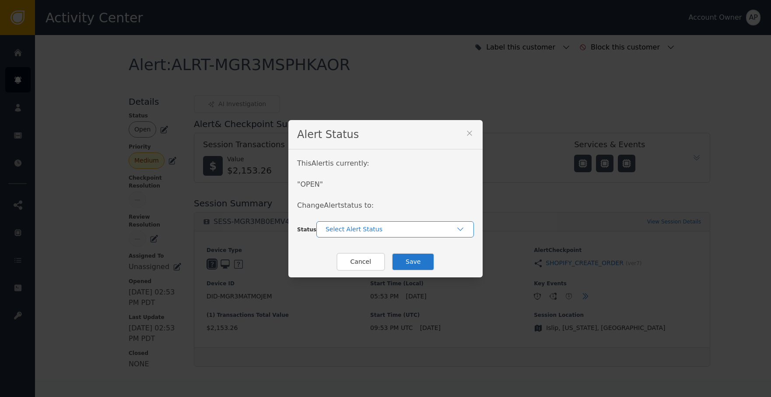  Describe the element at coordinates (335, 205) in the screenshot. I see `span: Change Alert status to:` at that location.